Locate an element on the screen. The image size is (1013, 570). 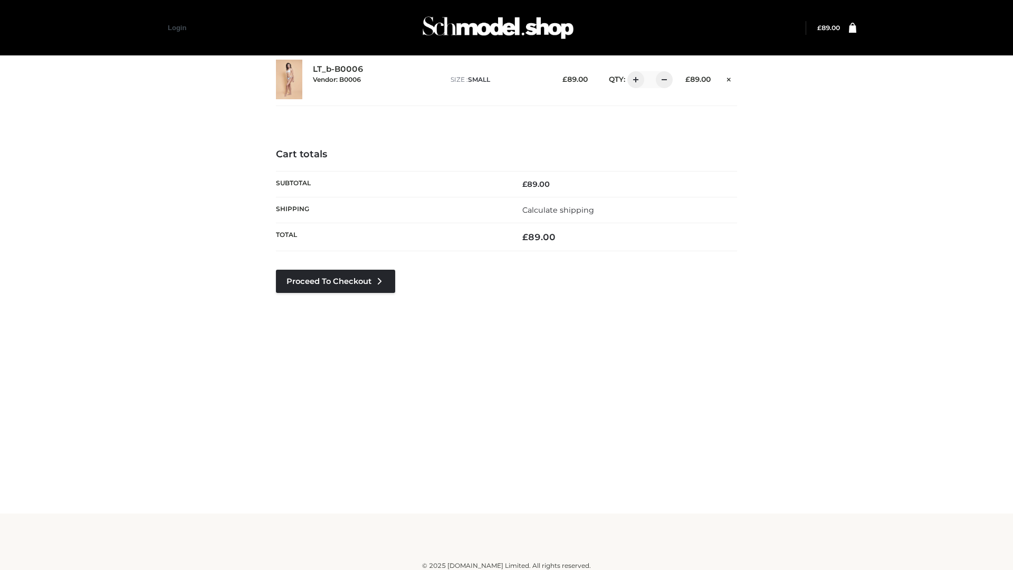
a: Calculate shipping is located at coordinates (558, 210).